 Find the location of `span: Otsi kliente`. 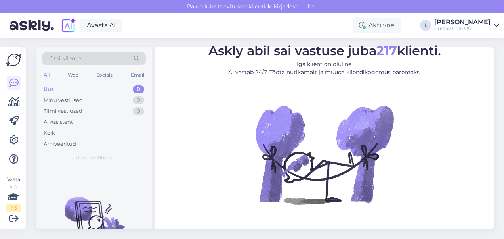

span: Otsi kliente is located at coordinates (65, 58).